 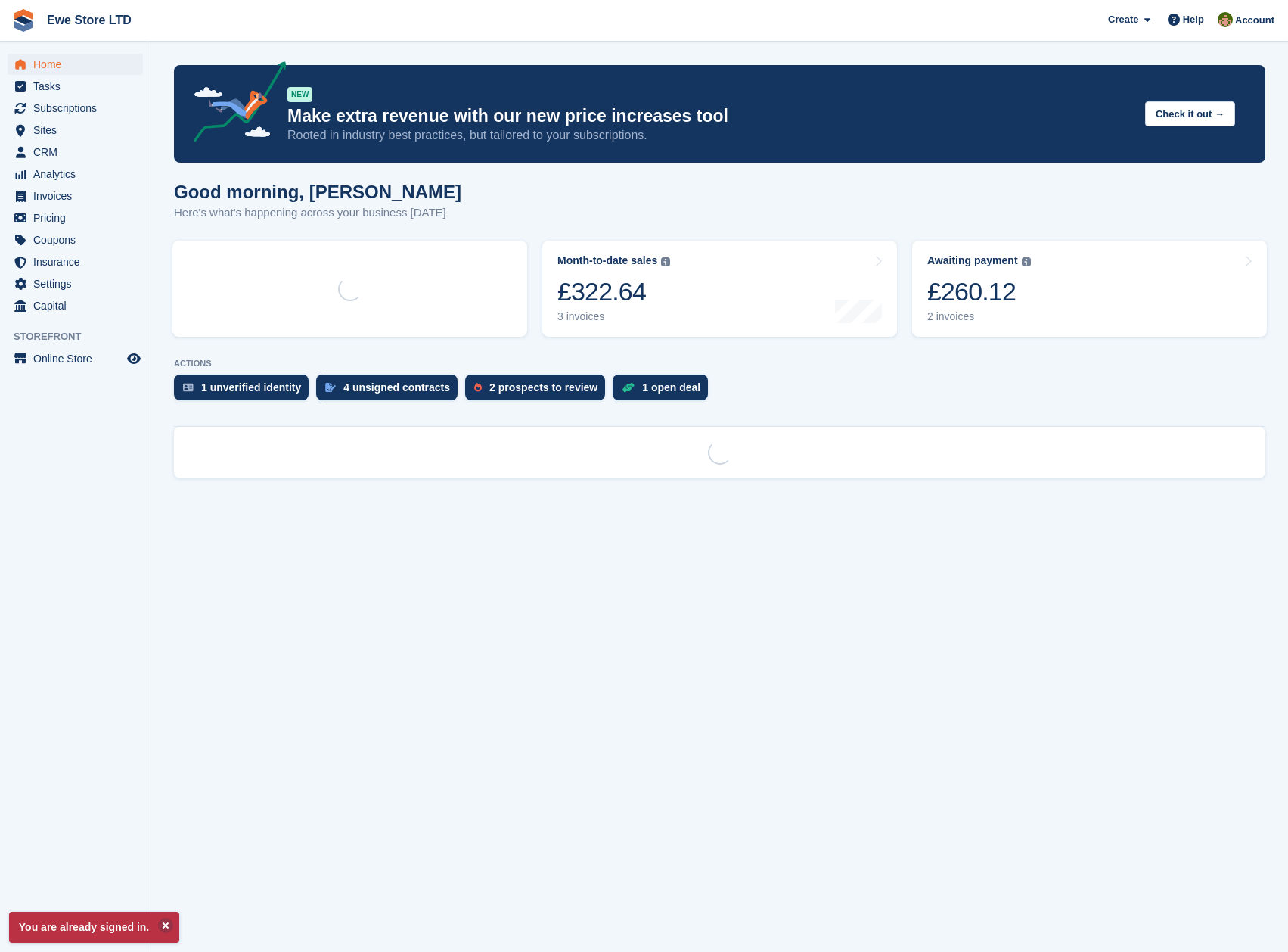 What do you see at coordinates (543, 388) in the screenshot?
I see `div: 2 prospects to review` at bounding box center [543, 388].